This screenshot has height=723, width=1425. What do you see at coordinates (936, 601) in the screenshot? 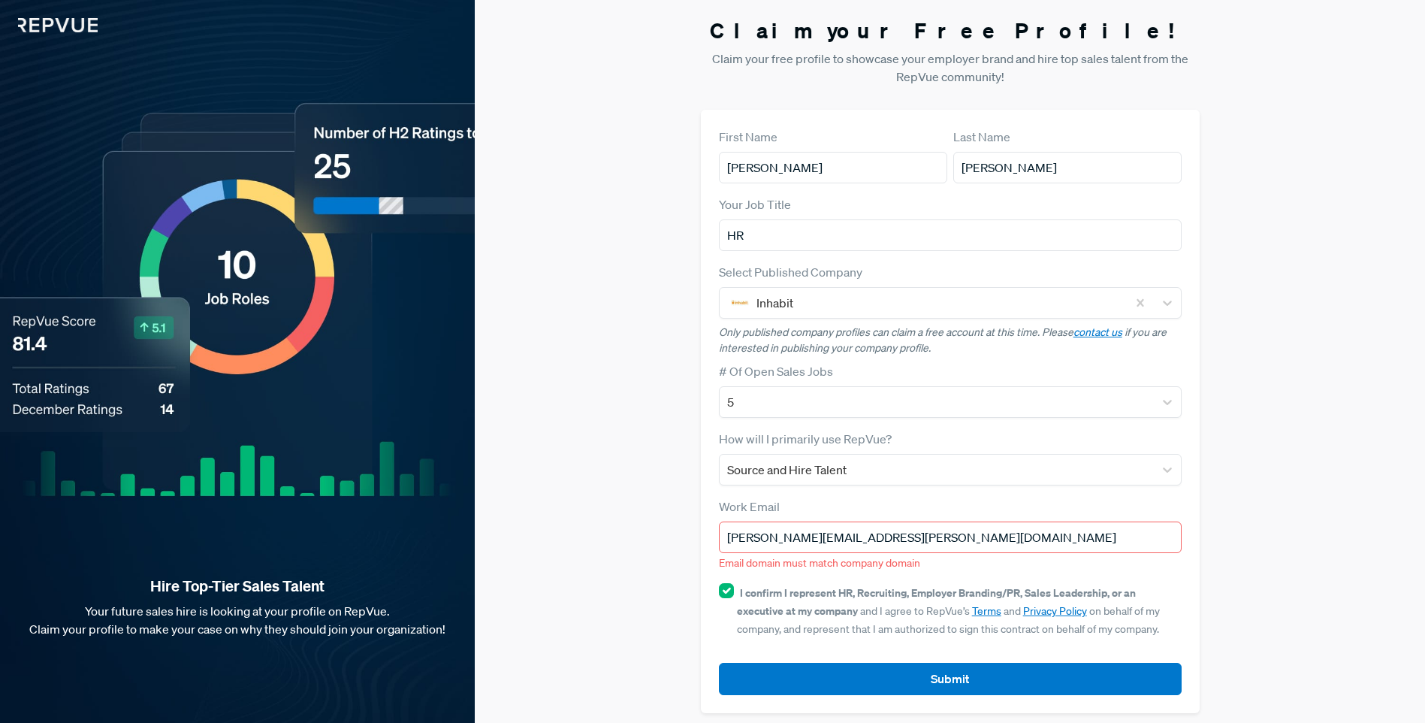
I see `strong: I confirm I represent HR, Recruiting, Employer Branding/PR, Sales Leadership, or an executive at ...` at bounding box center [936, 601].